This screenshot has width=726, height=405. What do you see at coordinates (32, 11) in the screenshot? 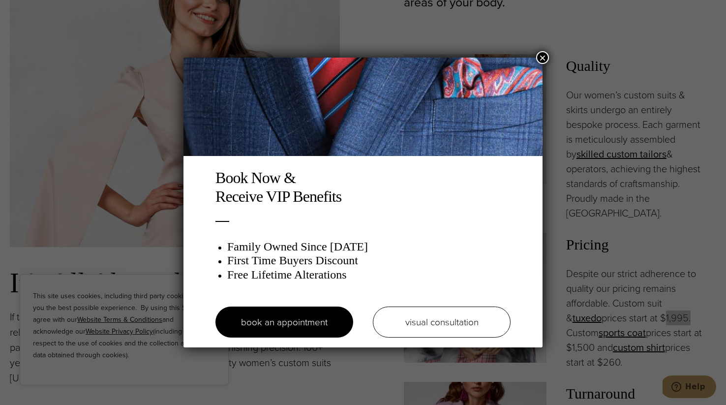
I see `span: Help` at bounding box center [32, 11].